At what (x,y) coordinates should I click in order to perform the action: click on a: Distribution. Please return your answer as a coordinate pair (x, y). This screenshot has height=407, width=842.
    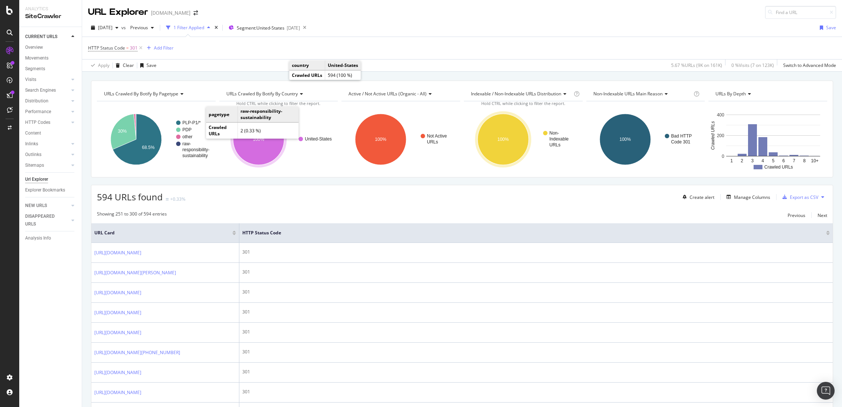
    Looking at the image, I should click on (47, 101).